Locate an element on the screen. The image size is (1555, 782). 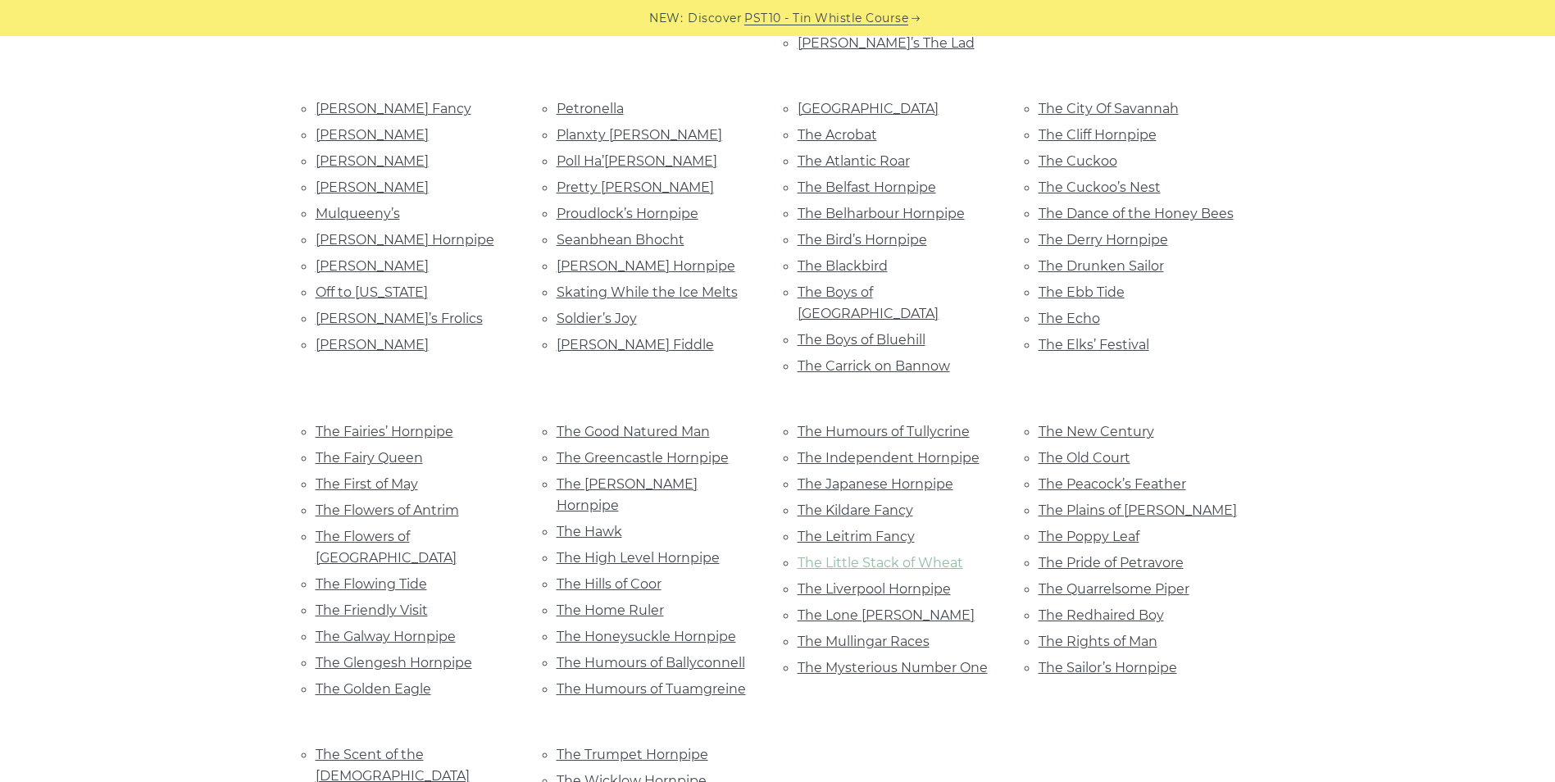
a: The Glengesh Hornpipe is located at coordinates (393, 662).